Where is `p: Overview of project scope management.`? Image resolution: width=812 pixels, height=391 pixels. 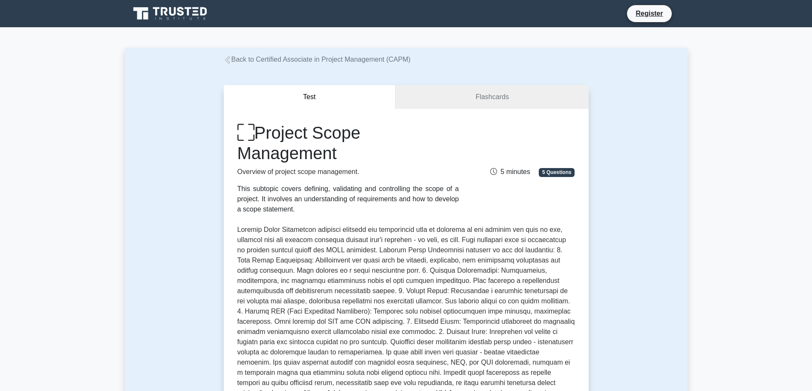 p: Overview of project scope management. is located at coordinates (348, 172).